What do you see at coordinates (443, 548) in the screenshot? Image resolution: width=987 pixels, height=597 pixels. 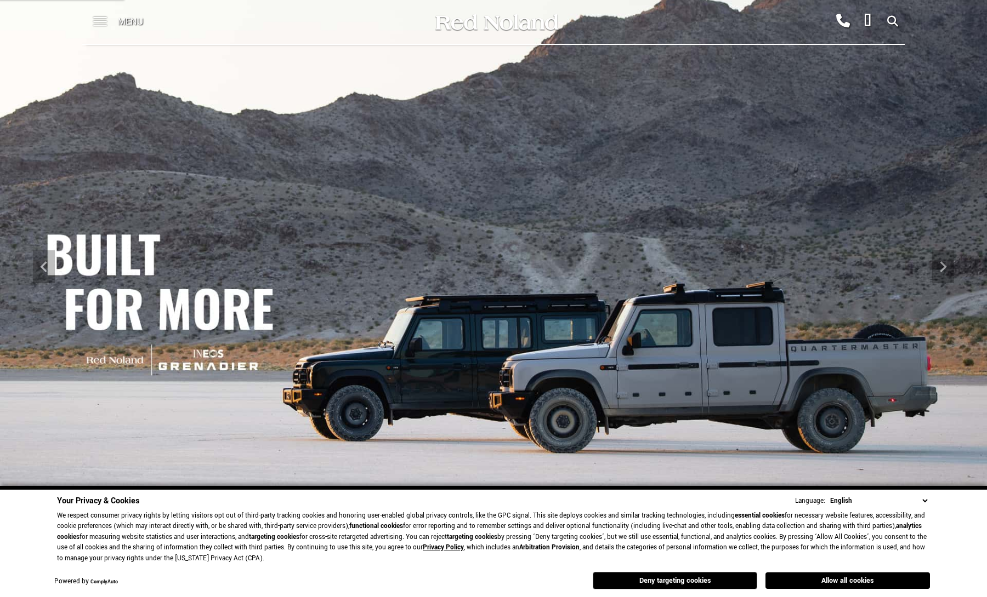 I see `u: Privacy Policy` at bounding box center [443, 548].